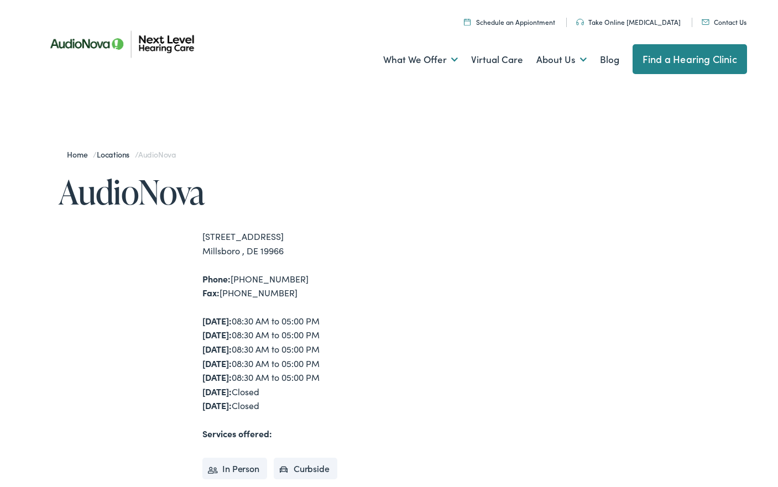 Image resolution: width=778 pixels, height=487 pixels. Describe the element at coordinates (561, 60) in the screenshot. I see `a: About Us` at that location.